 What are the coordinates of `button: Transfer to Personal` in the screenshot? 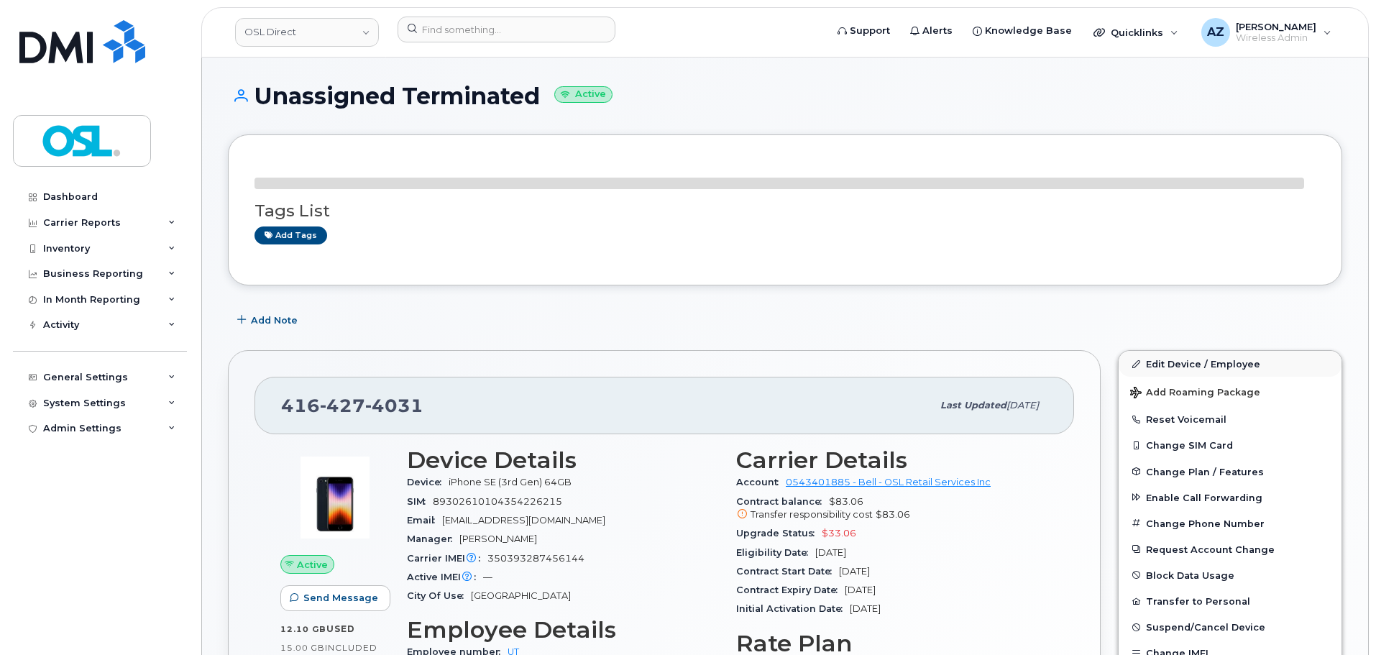 It's located at (1230, 601).